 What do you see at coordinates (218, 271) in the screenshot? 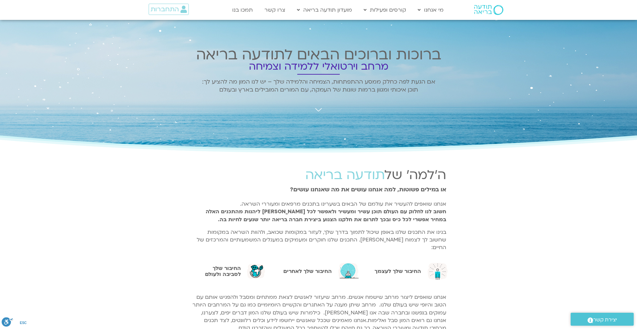
I see `h2: החיבור שלך לסביבה ולעולם` at bounding box center [218, 271].